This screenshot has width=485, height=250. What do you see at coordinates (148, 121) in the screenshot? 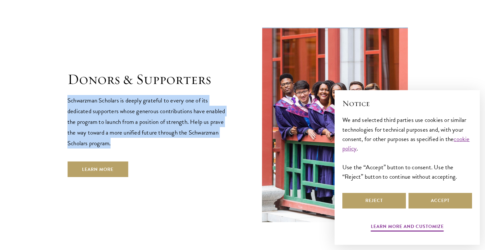
I see `p: Schwarzman Scholars is deeply grateful to every one of its dedicated supporters whose generous co...` at bounding box center [148, 121].